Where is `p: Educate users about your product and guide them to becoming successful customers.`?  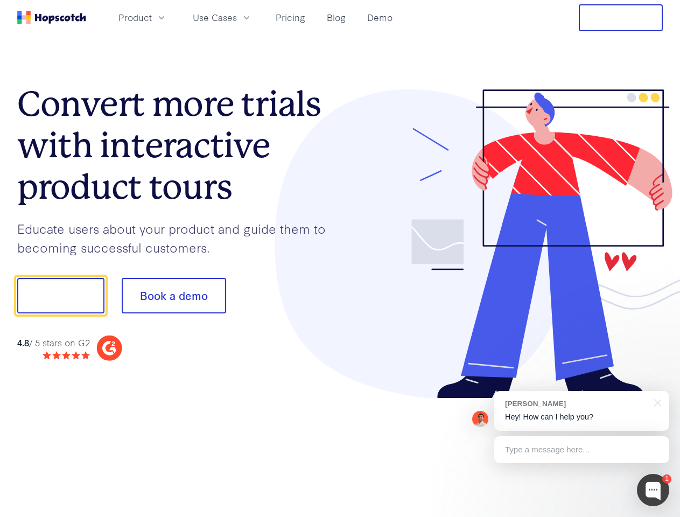
p: Educate users about your product and guide them to becoming successful customers. is located at coordinates (179, 237).